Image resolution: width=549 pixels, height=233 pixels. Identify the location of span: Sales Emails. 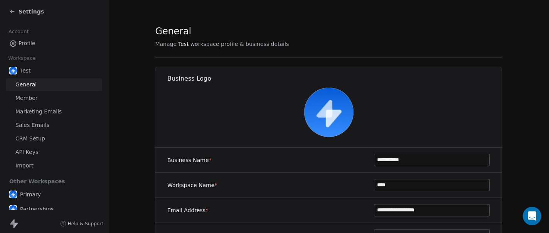
(32, 125).